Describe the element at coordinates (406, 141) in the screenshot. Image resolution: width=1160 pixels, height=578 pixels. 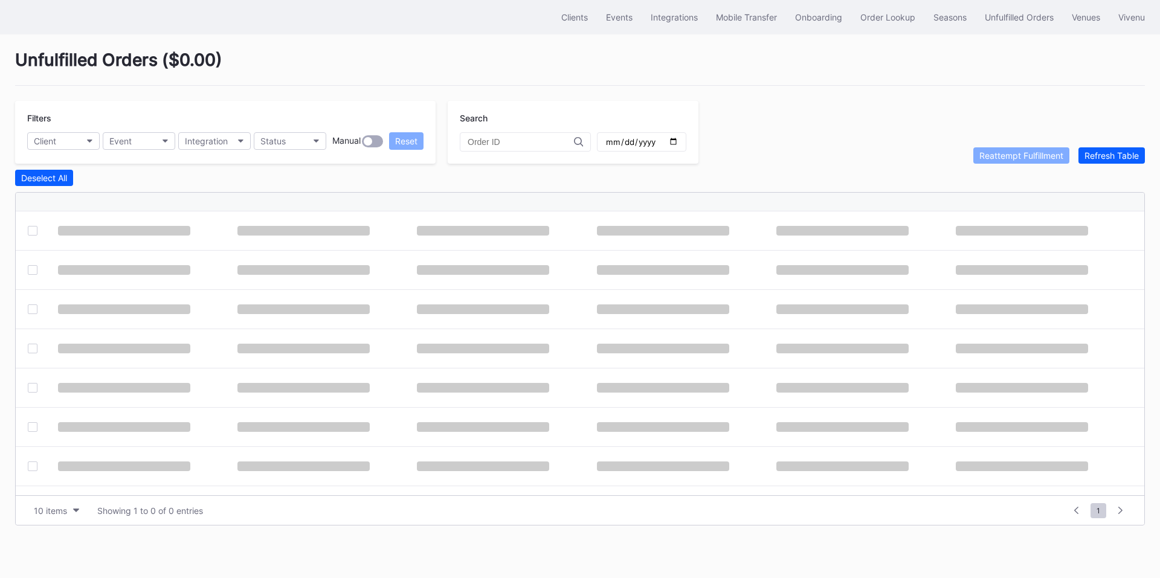
I see `button: Reset` at that location.